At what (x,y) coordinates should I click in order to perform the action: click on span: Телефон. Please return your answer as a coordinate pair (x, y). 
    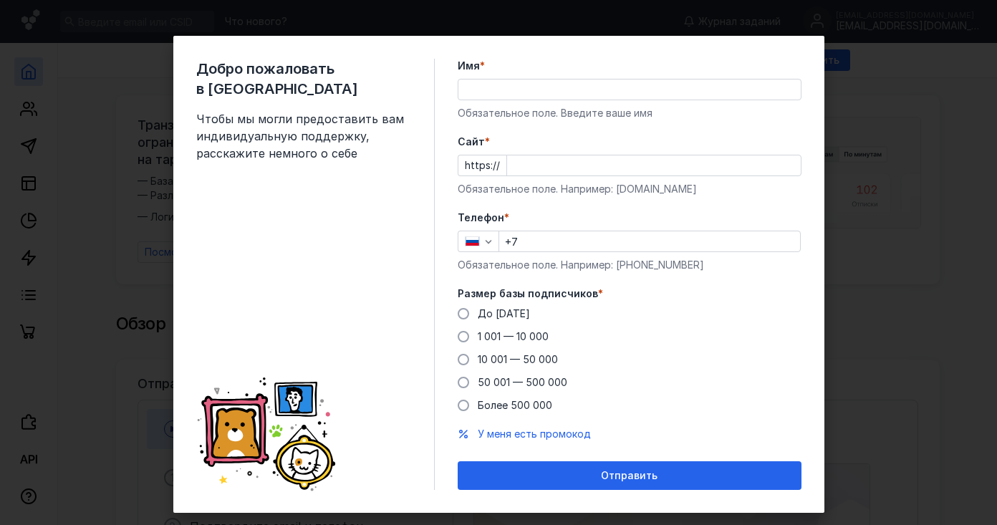
    Looking at the image, I should click on (481, 218).